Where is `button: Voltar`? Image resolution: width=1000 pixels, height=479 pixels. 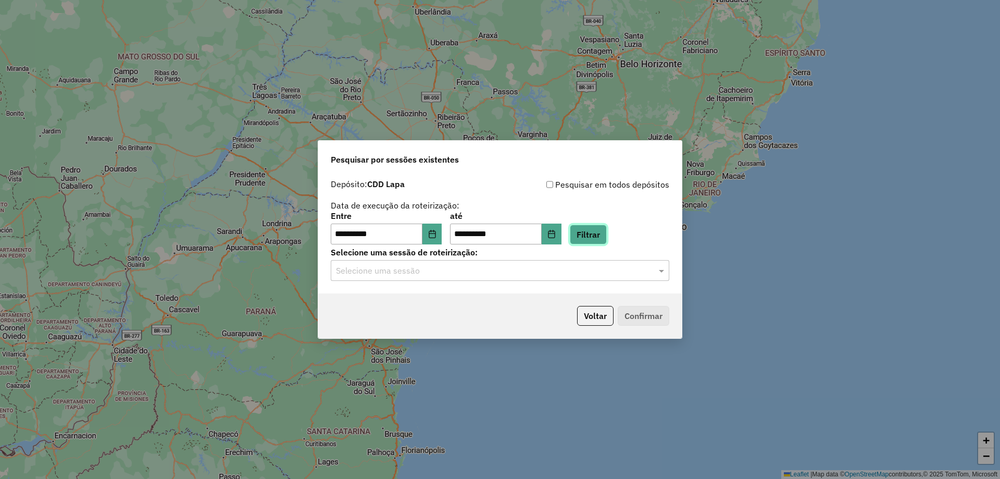 button: Voltar is located at coordinates (595, 316).